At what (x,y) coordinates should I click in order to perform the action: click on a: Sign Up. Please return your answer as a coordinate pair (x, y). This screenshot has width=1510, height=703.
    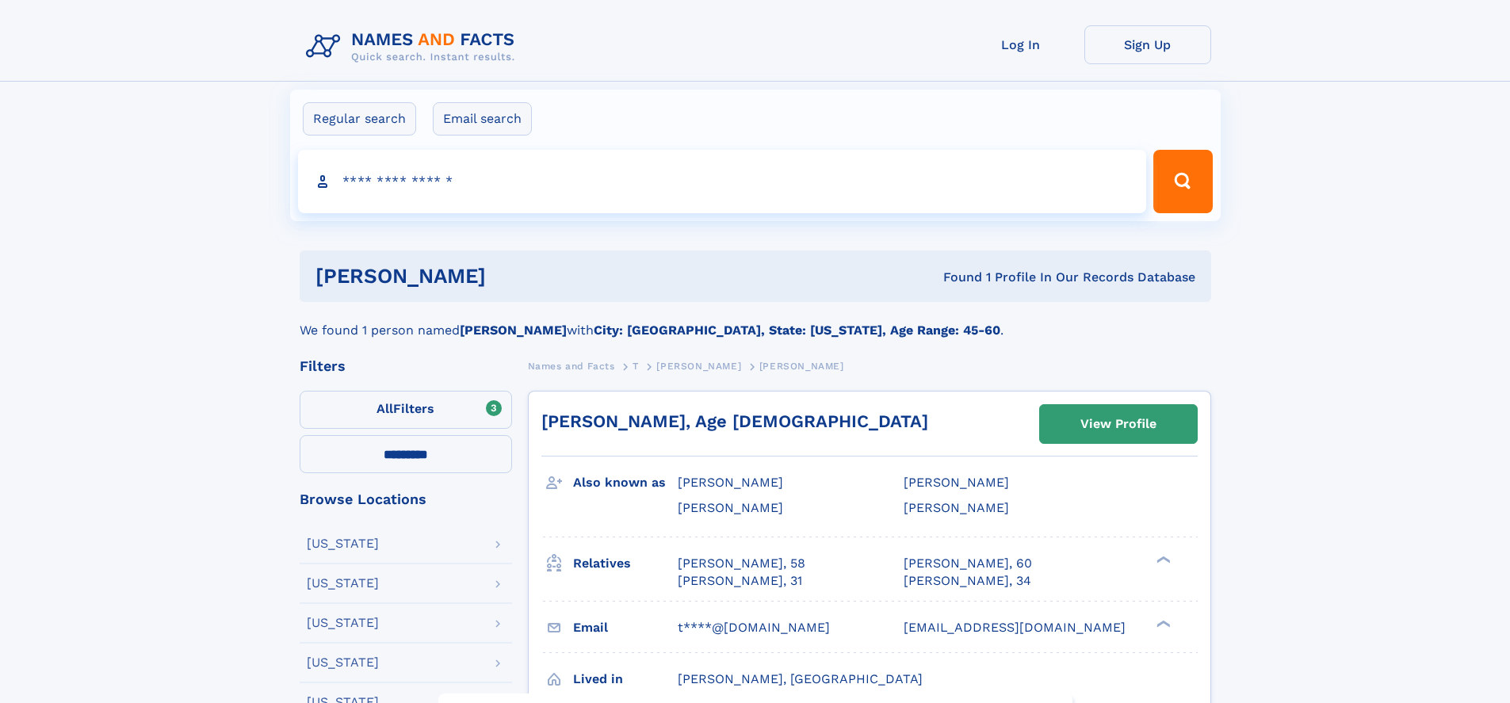
    Looking at the image, I should click on (1148, 44).